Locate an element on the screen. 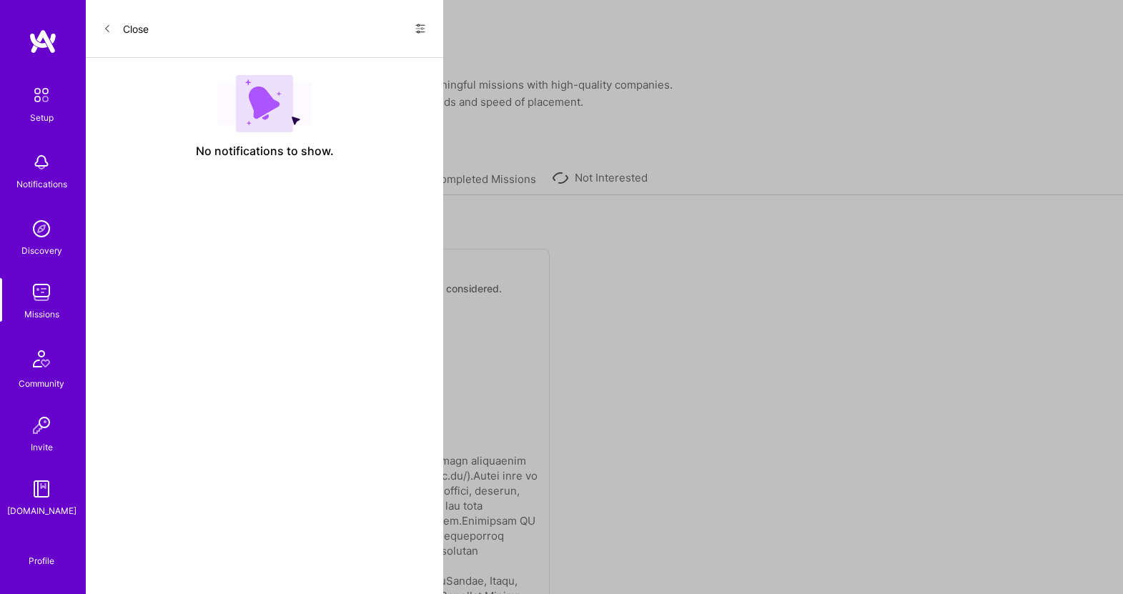  img: logo is located at coordinates (43, 41).